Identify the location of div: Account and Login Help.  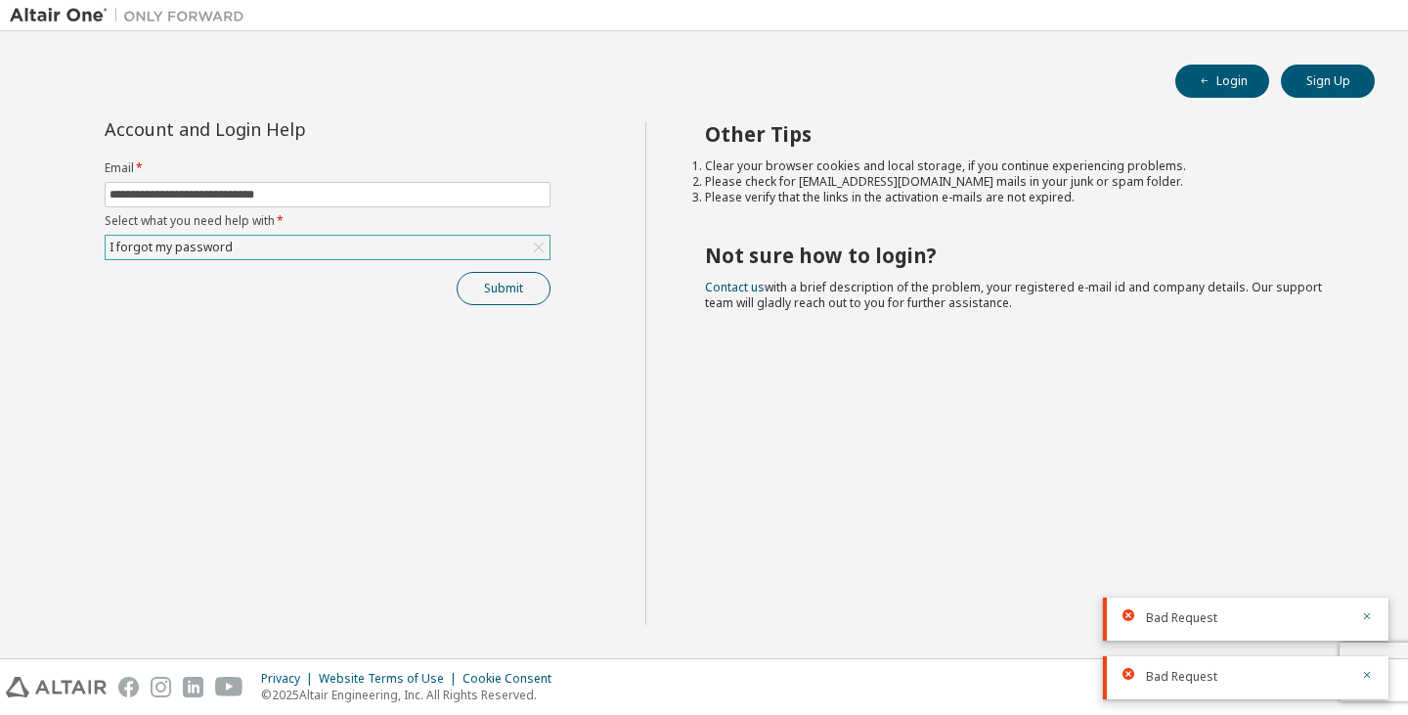
(283, 129).